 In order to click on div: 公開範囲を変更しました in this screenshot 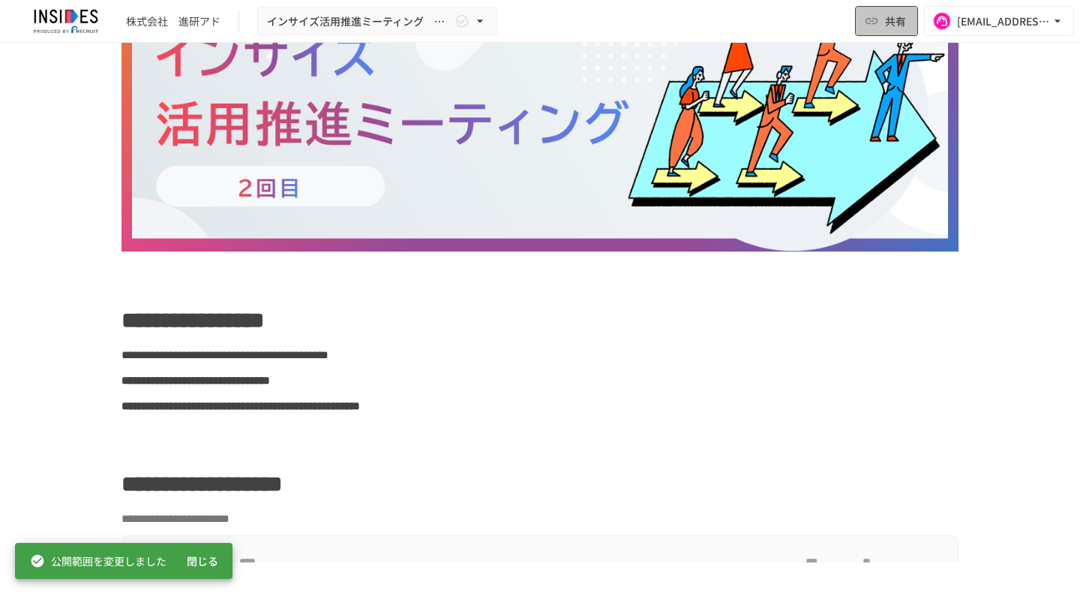, I will do `click(98, 560)`.